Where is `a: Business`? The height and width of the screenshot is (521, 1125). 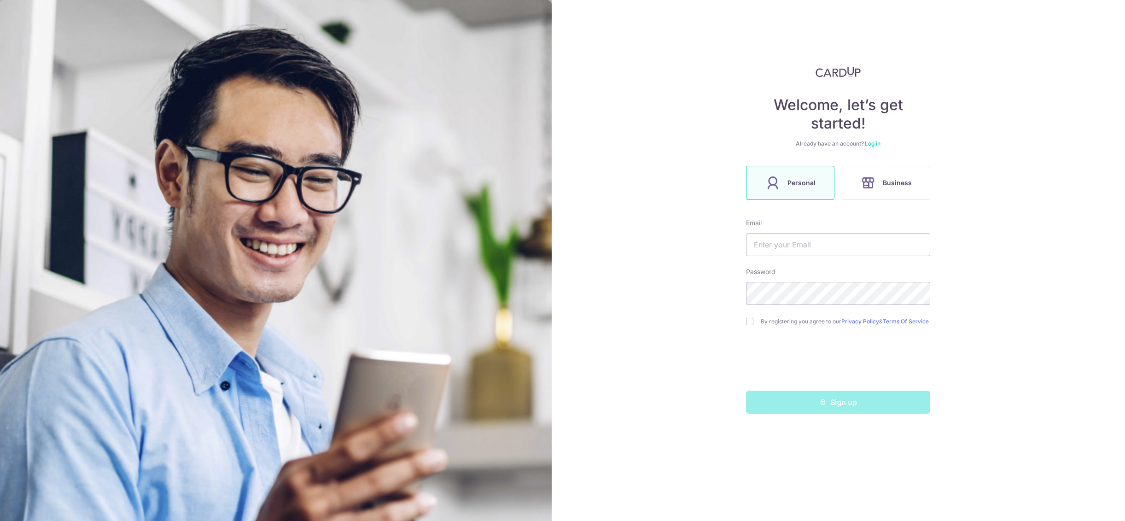
a: Business is located at coordinates (886, 183).